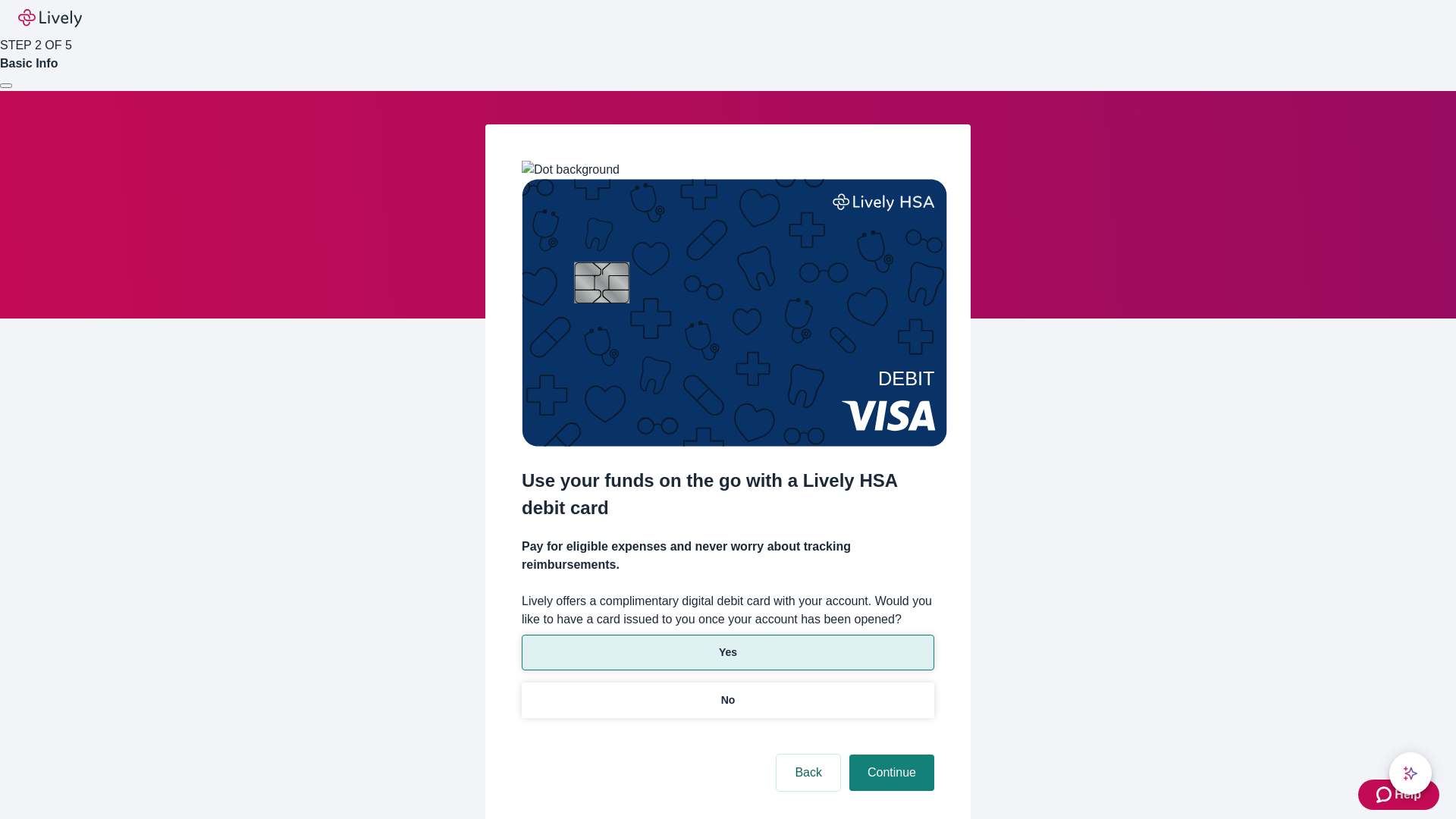 This screenshot has height=819, width=1456. What do you see at coordinates (809, 773) in the screenshot?
I see `button: Back` at bounding box center [809, 773].